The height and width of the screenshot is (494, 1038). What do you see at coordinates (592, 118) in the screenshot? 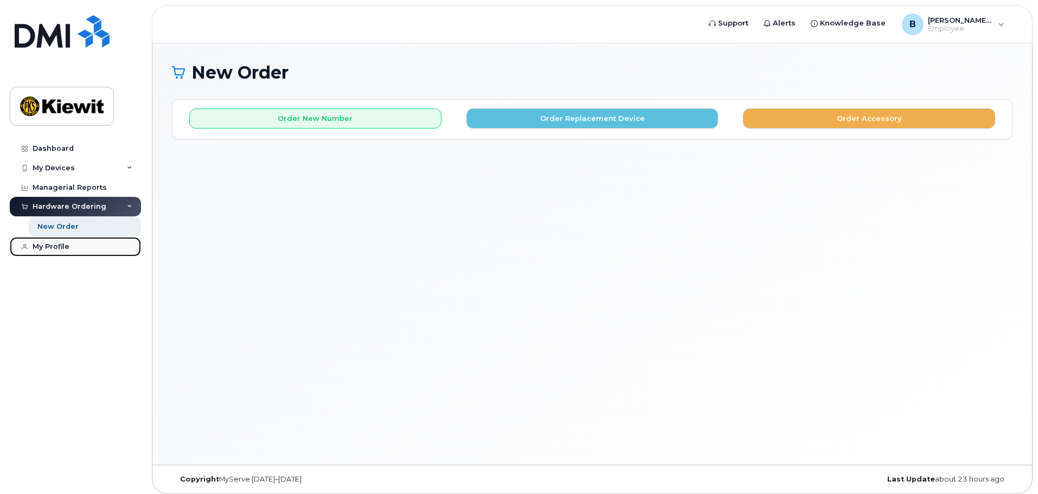
I see `button: Order Replacement Device` at bounding box center [592, 118].